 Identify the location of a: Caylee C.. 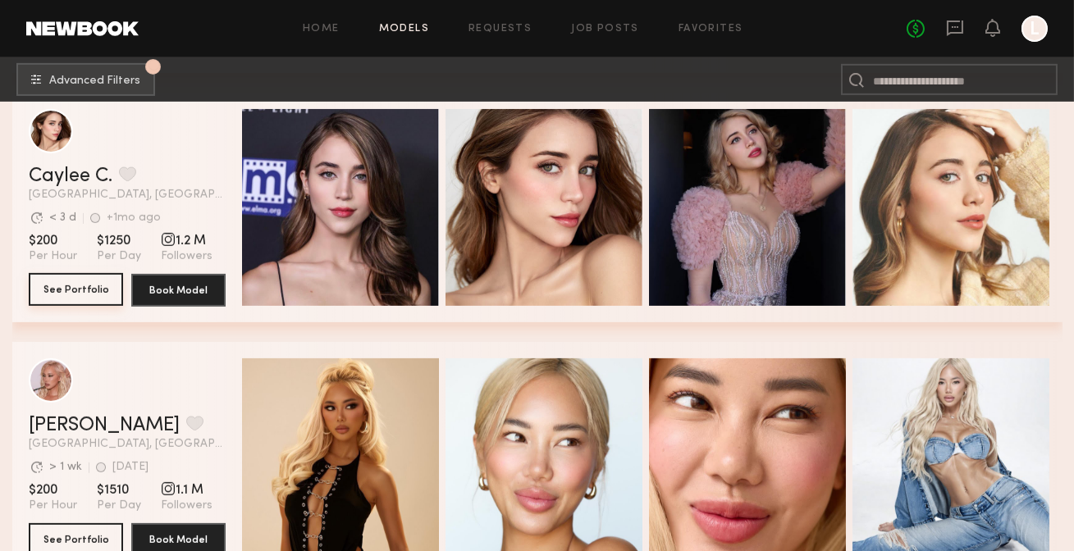
(71, 176).